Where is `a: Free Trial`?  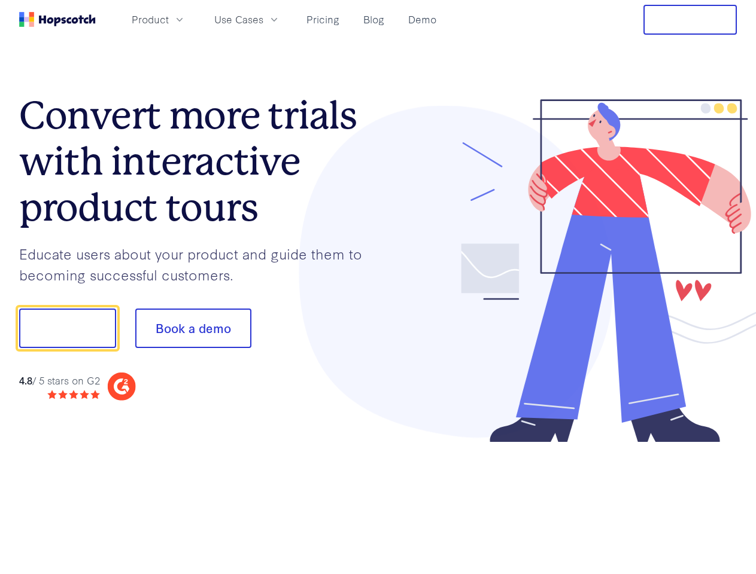
a: Free Trial is located at coordinates (690, 20).